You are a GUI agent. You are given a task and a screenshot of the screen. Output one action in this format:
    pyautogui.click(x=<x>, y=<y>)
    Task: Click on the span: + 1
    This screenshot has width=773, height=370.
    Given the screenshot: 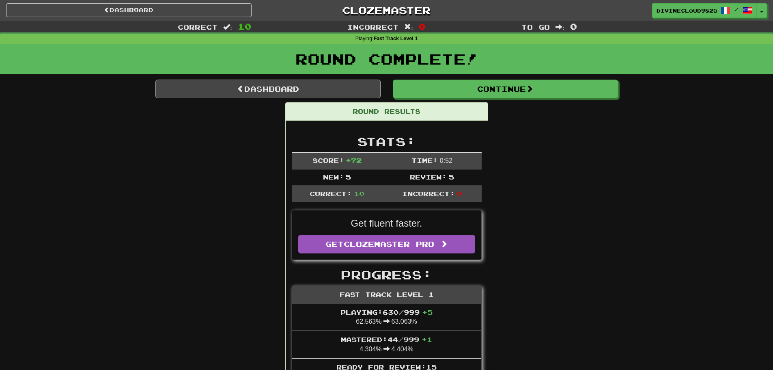 What is the action you would take?
    pyautogui.click(x=427, y=339)
    